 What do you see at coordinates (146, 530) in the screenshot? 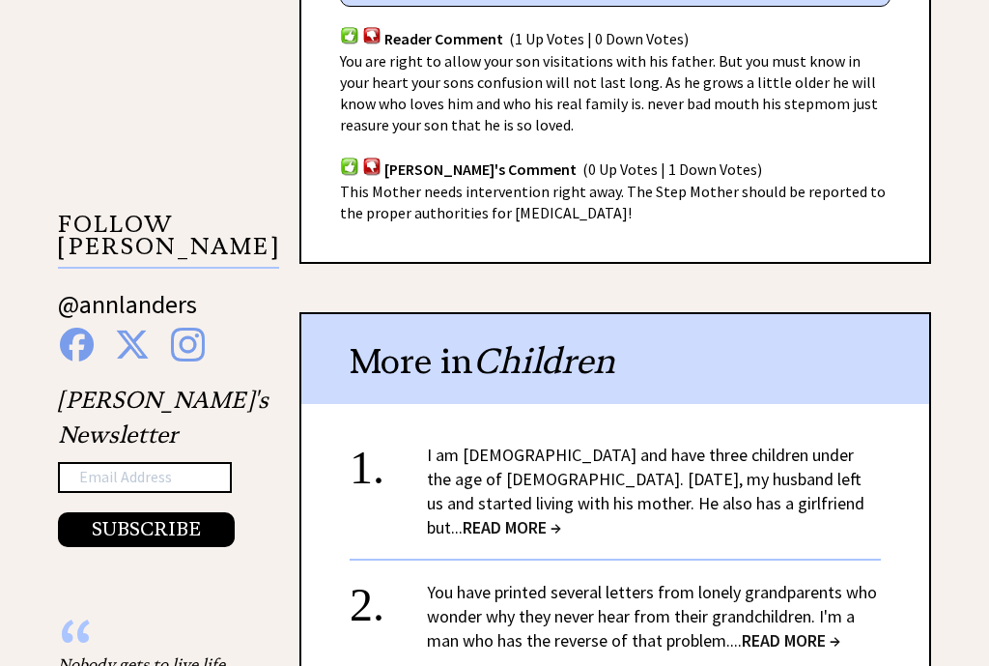
I see `button: SUBSCRIBE` at bounding box center [146, 530].